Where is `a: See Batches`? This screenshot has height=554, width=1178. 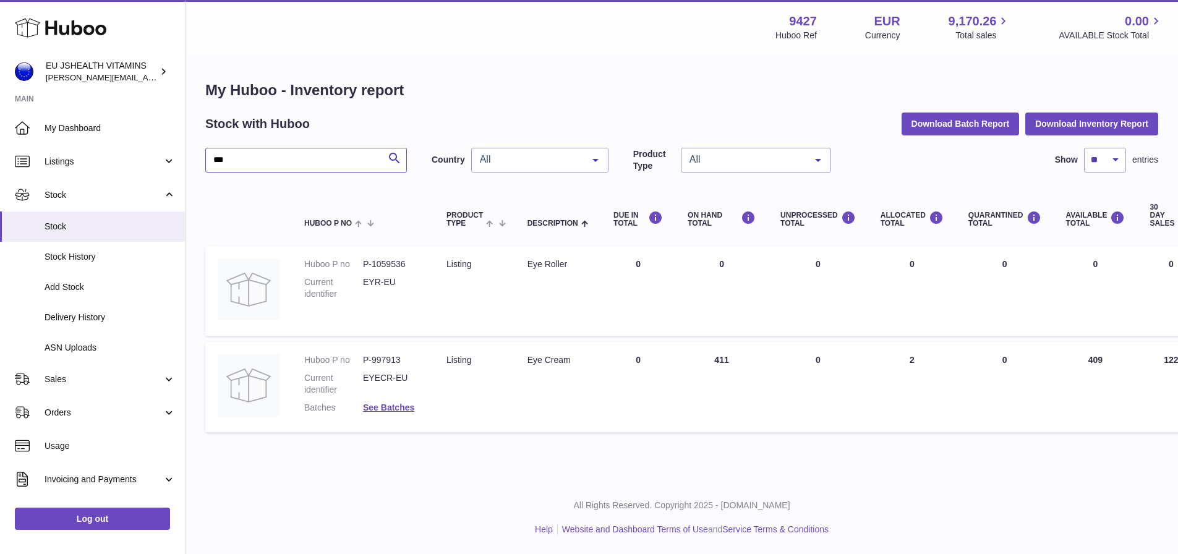 a: See Batches is located at coordinates (388, 407).